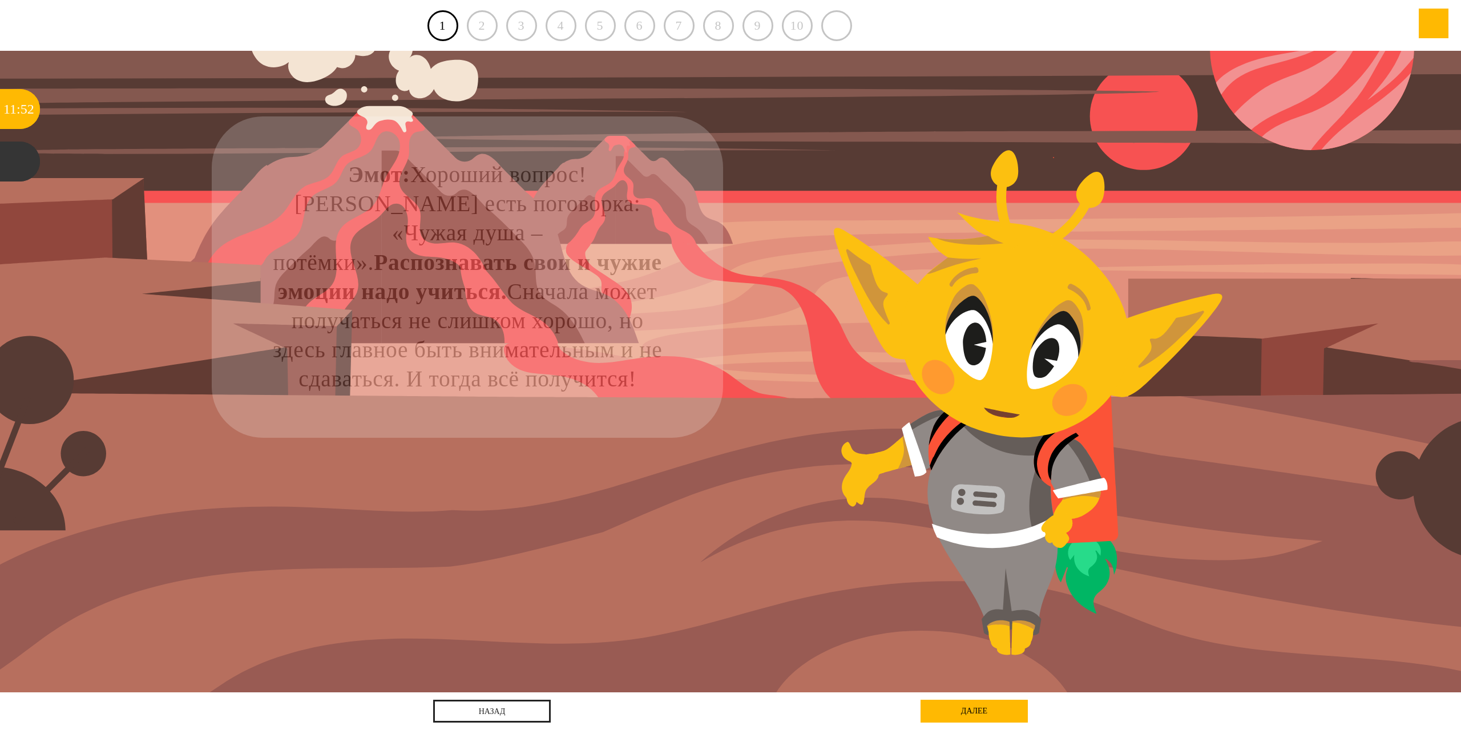  Describe the element at coordinates (561, 26) in the screenshot. I see `div: 4` at that location.